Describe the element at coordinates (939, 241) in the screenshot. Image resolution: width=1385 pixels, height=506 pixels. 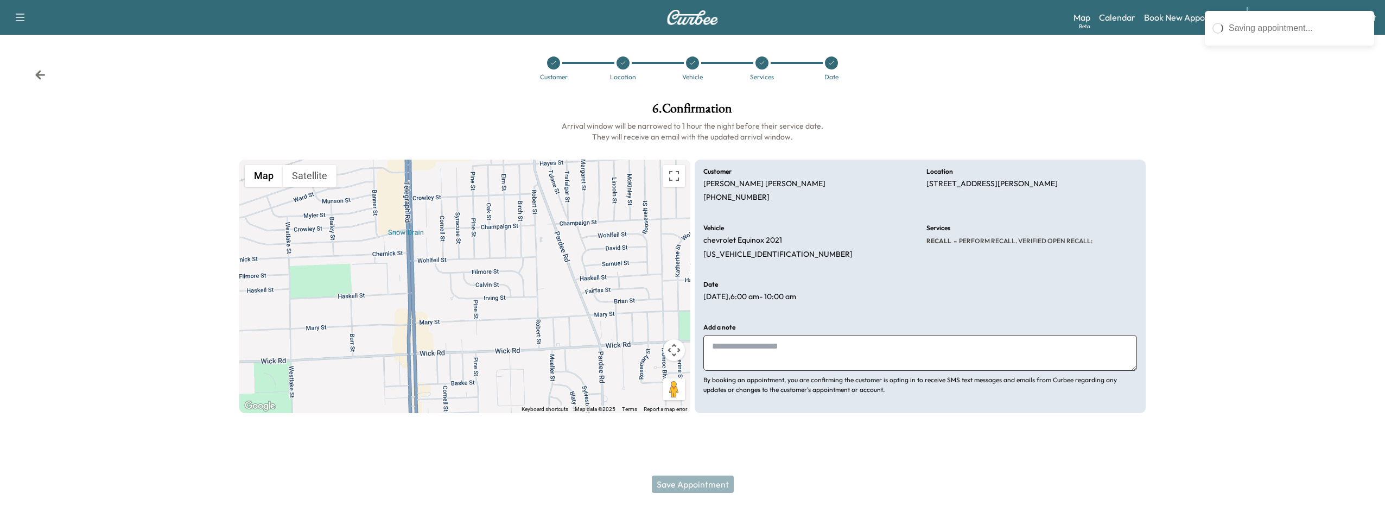
I see `span: RECALL` at that location.